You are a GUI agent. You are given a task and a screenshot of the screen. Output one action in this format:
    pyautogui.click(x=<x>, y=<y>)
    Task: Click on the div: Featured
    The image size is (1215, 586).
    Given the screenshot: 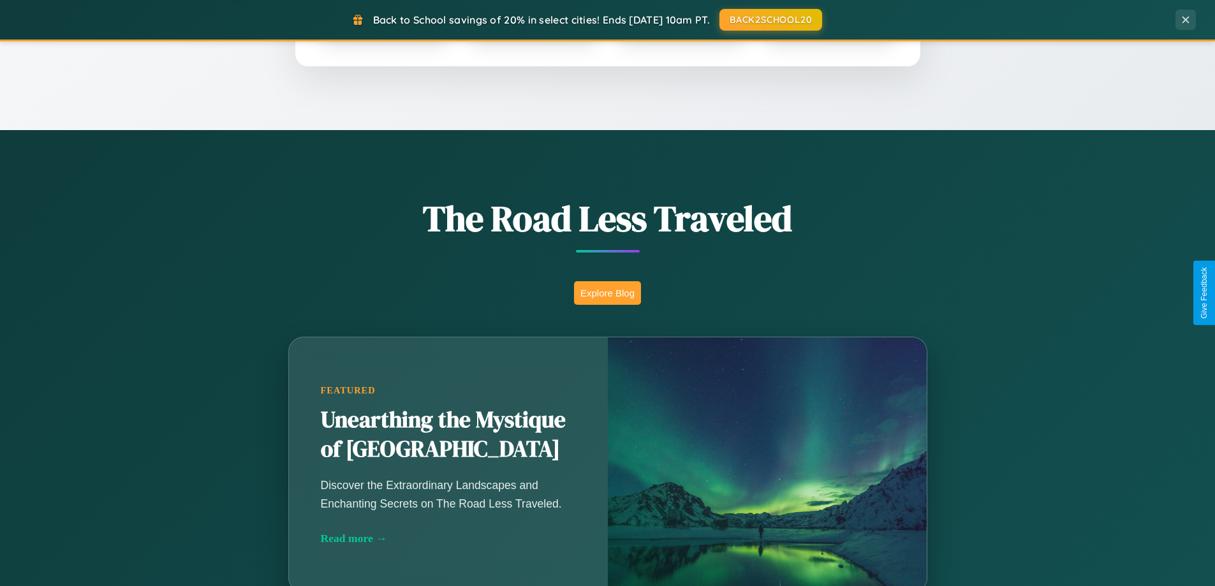 What is the action you would take?
    pyautogui.click(x=448, y=390)
    